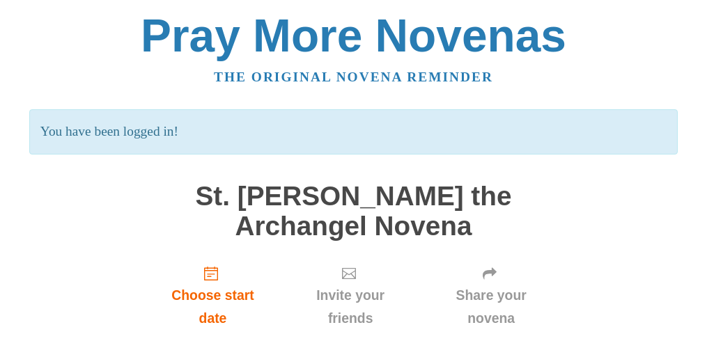 Image resolution: width=707 pixels, height=341 pixels. I want to click on a: Pray More Novenas, so click(353, 36).